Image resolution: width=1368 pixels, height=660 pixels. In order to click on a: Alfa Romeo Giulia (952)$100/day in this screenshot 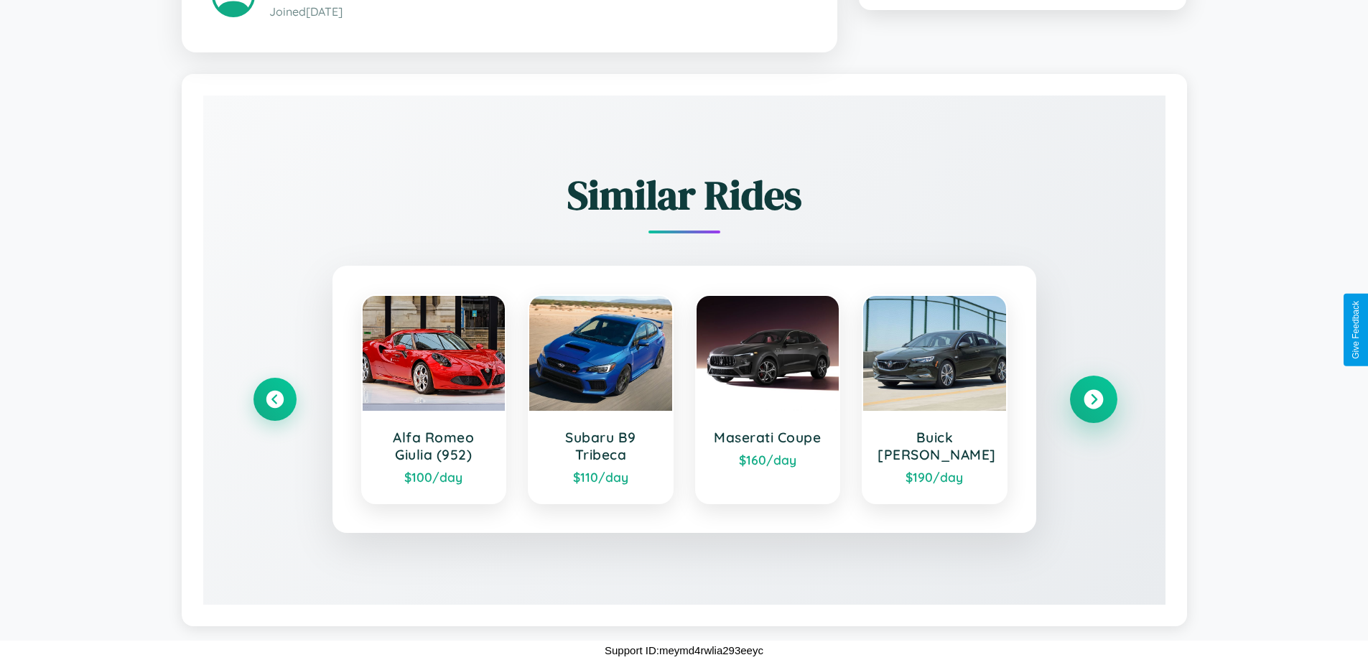, I will do `click(434, 399)`.